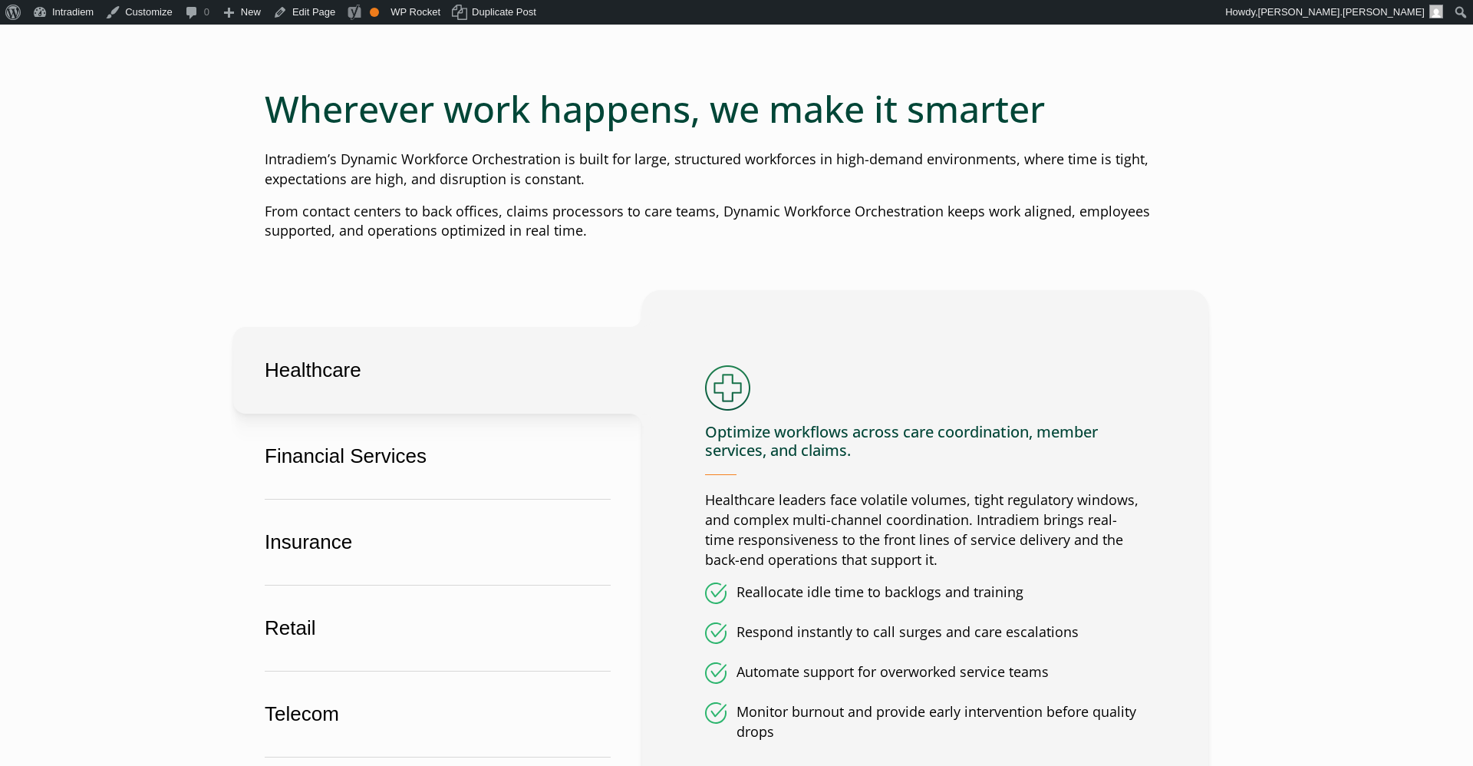 The image size is (1473, 766). I want to click on h2: Wherever work happens, we make it smarter, so click(737, 109).